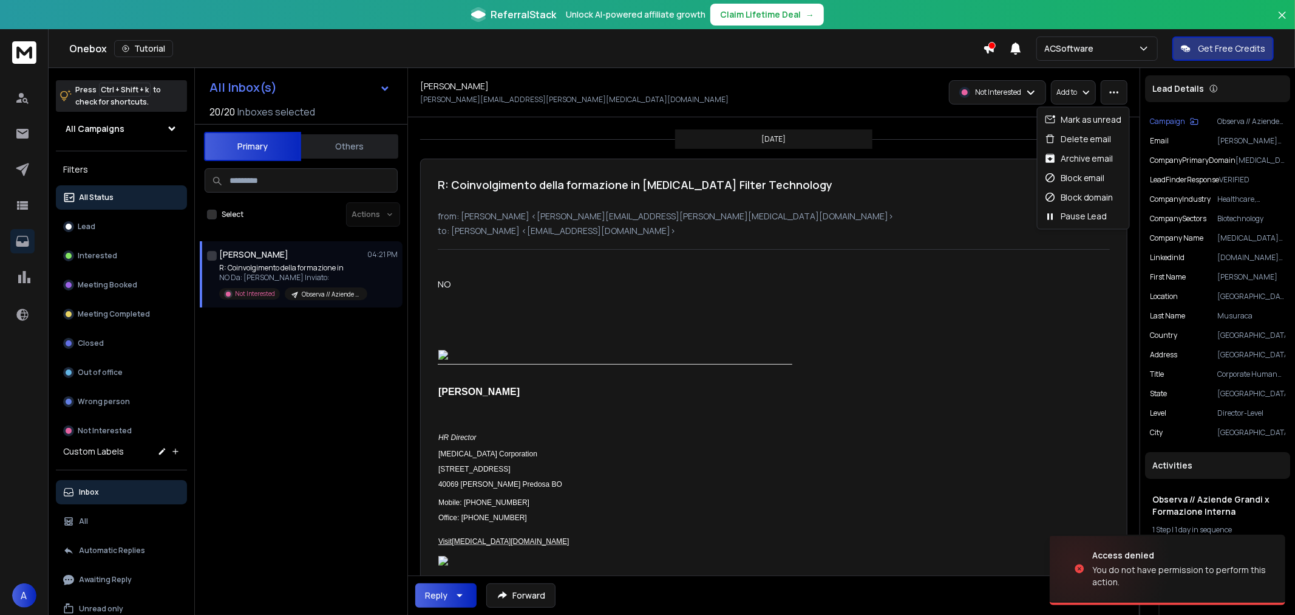  What do you see at coordinates (1178, 219) in the screenshot?
I see `p: companySectors` at bounding box center [1178, 219].